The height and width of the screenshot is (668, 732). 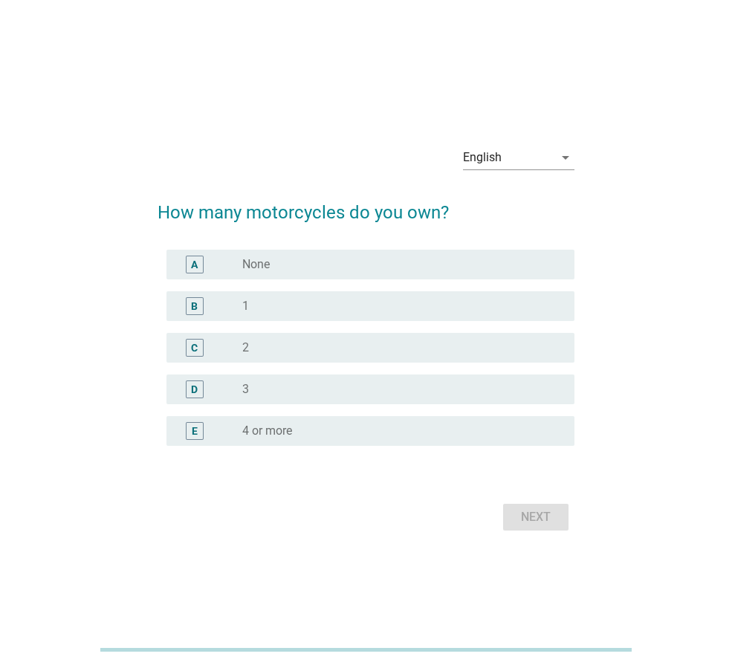 What do you see at coordinates (267, 431) in the screenshot?
I see `label: 4 or more` at bounding box center [267, 431].